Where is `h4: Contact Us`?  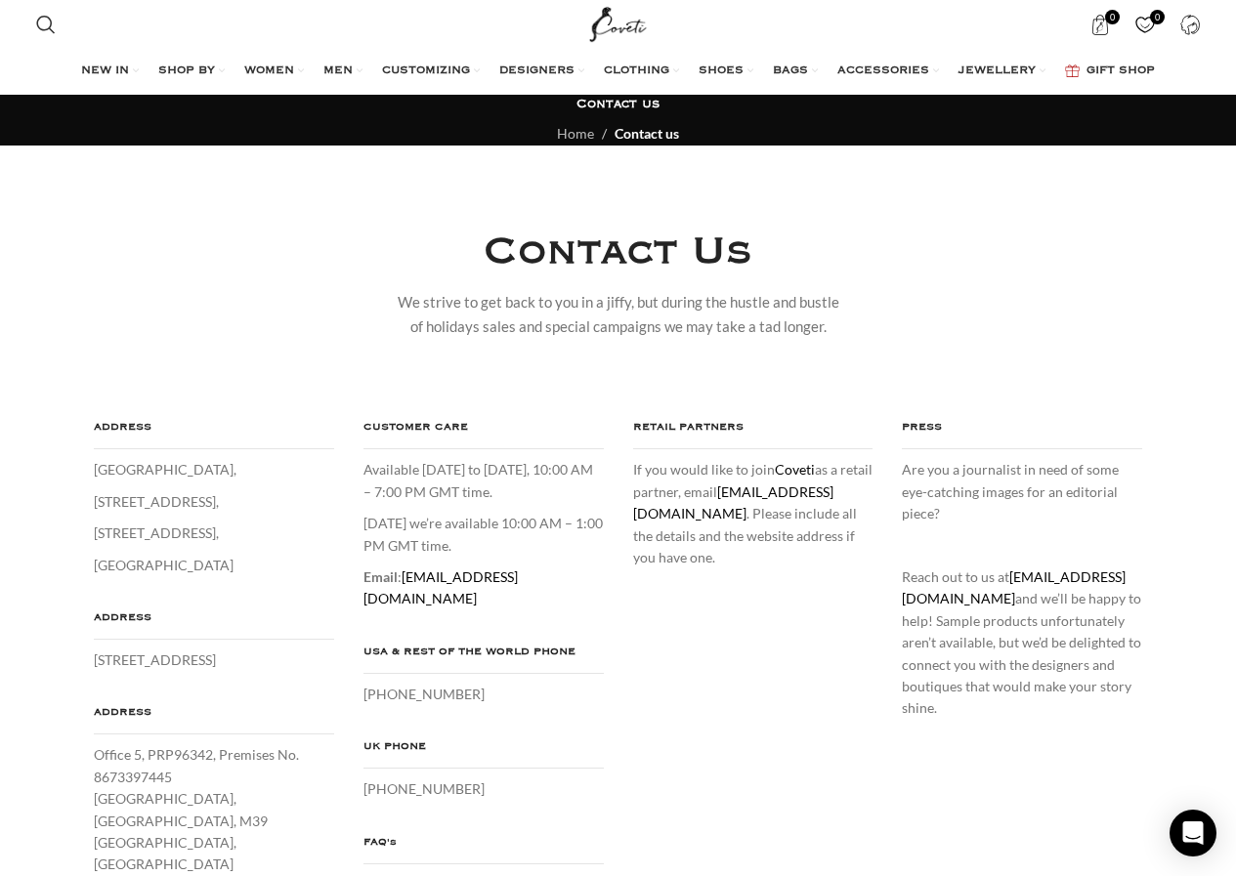
h4: Contact Us is located at coordinates (618, 252).